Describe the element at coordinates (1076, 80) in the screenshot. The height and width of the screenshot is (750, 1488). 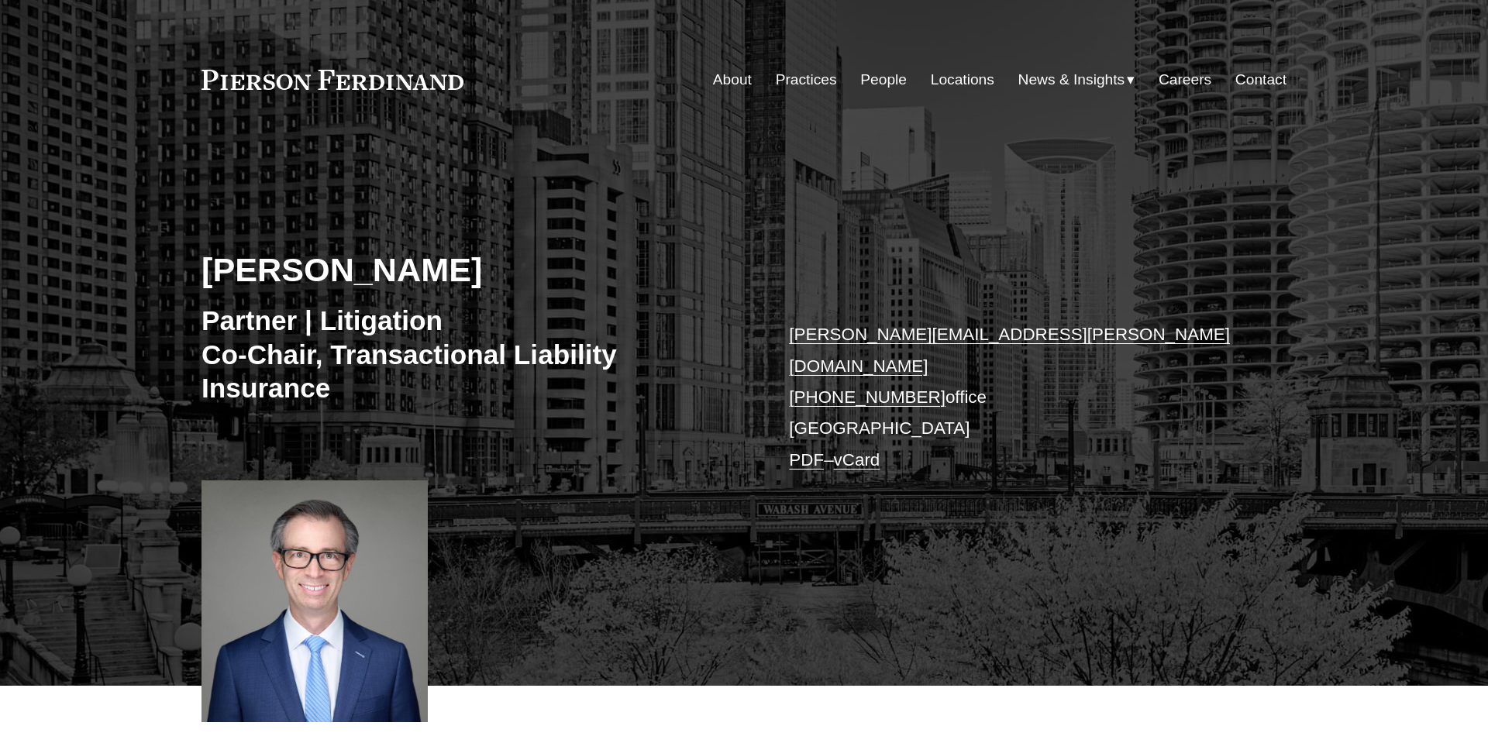
I see `a: folder dropdown` at that location.